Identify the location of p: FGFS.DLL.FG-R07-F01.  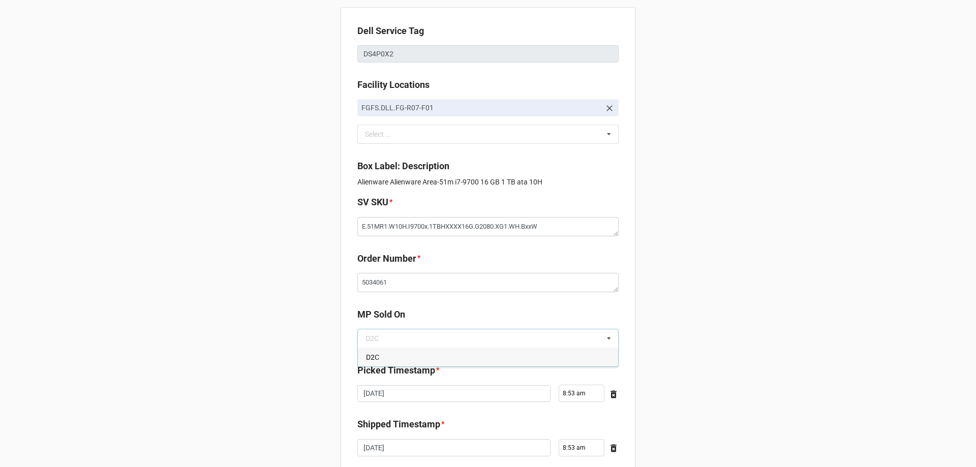
(481, 108).